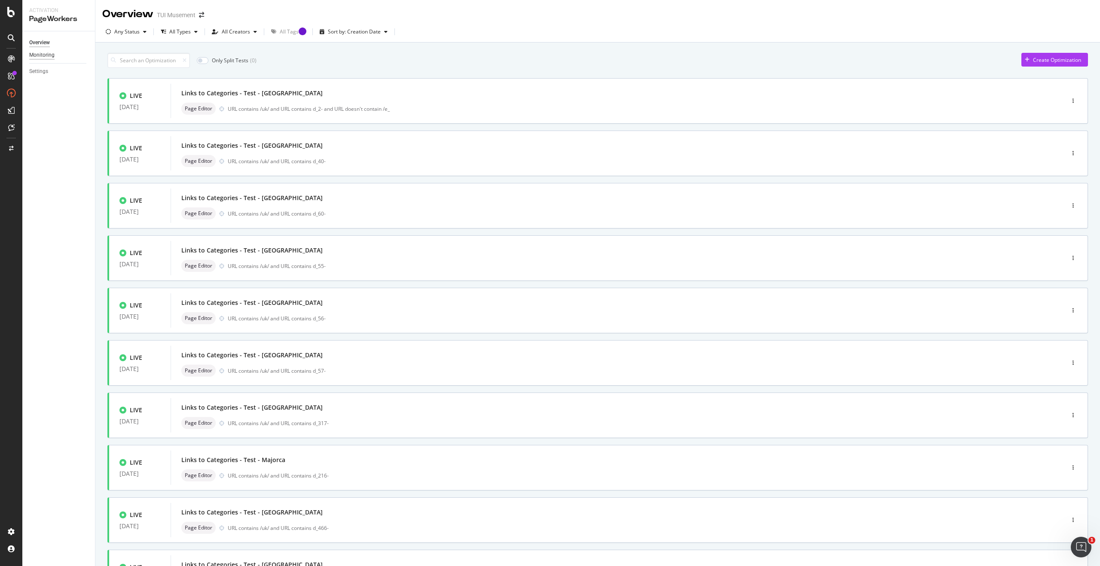 The height and width of the screenshot is (566, 1100). I want to click on a: Overview, so click(59, 43).